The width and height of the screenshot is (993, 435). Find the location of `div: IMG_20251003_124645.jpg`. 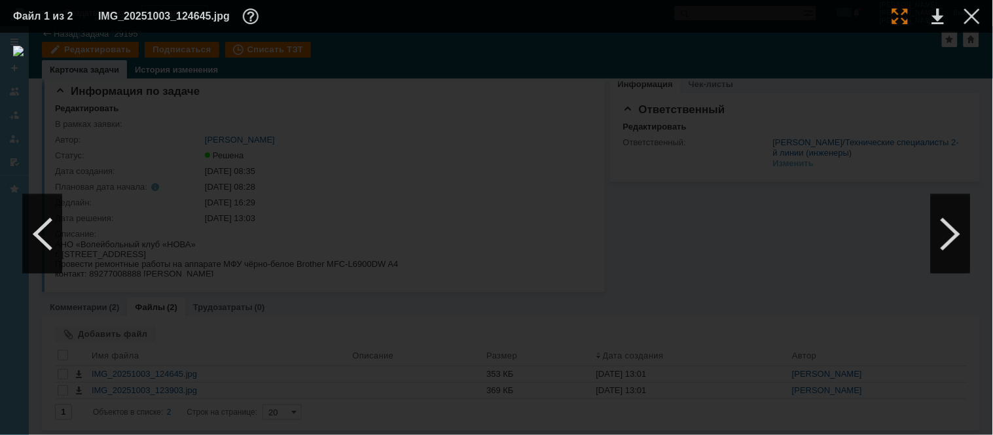

div: IMG_20251003_124645.jpg is located at coordinates (180, 16).